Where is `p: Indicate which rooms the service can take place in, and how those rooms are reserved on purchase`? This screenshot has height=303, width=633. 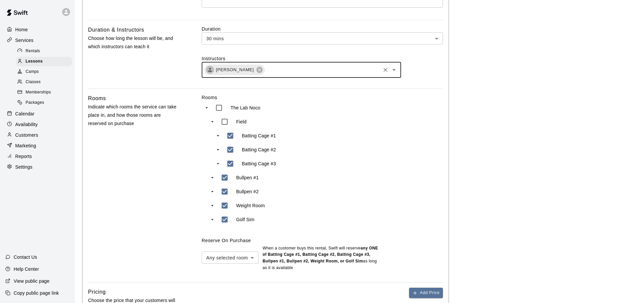 p: Indicate which rooms the service can take place in, and how those rooms are reserved on purchase is located at coordinates (134, 115).